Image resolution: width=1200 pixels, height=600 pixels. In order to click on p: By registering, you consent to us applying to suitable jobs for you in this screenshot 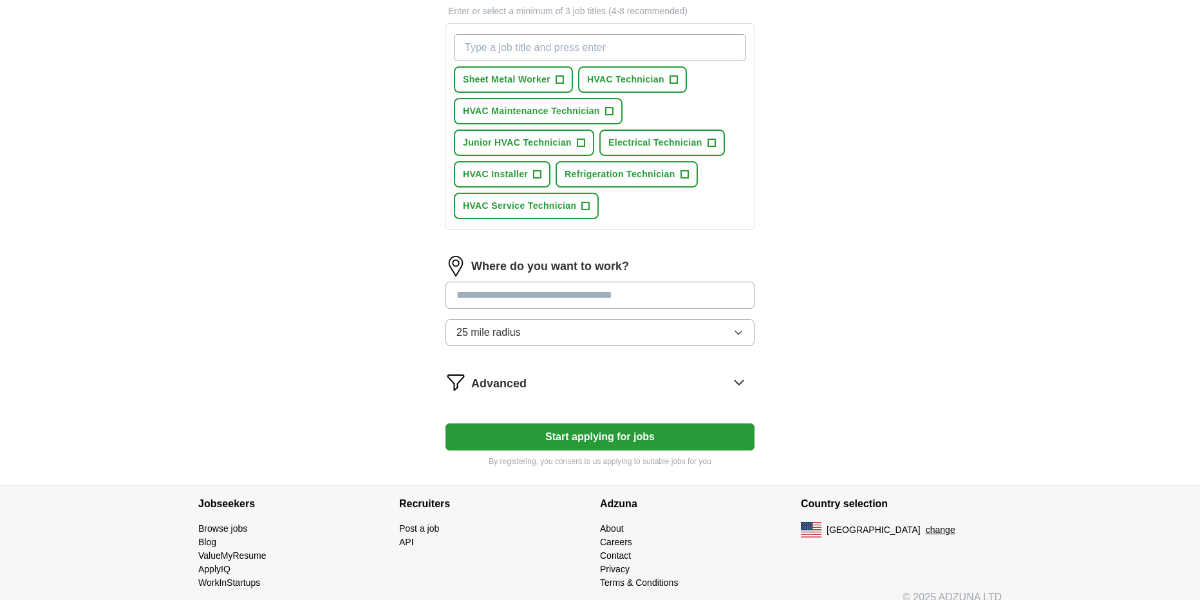, I will do `click(600, 461)`.